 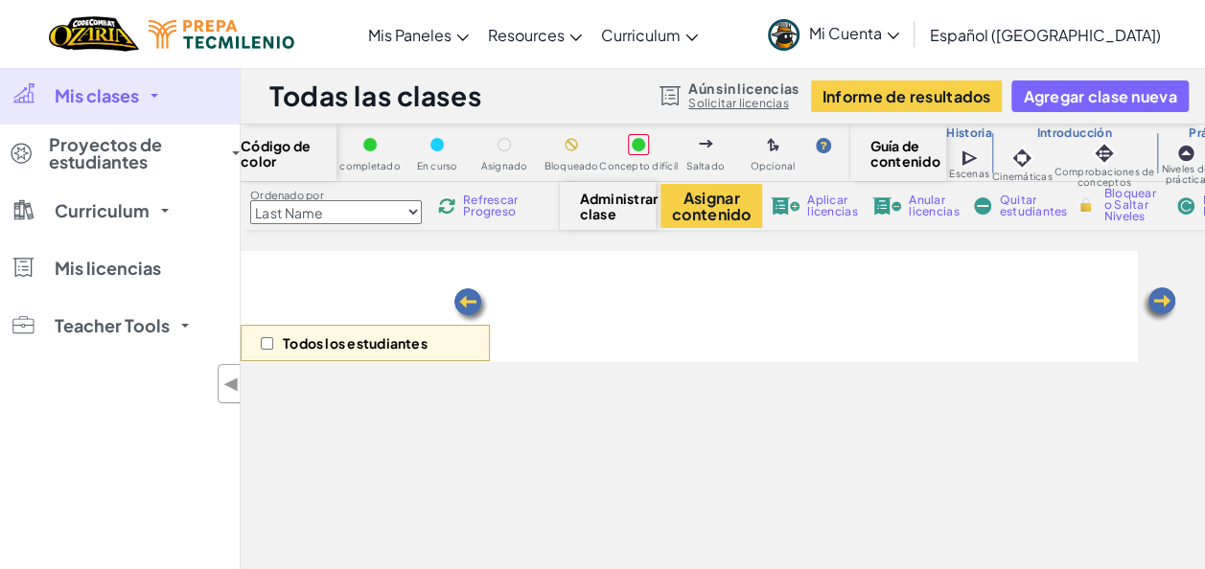 What do you see at coordinates (887, 206) in the screenshot?
I see `img: IconLicenseRevoke.svg` at bounding box center [887, 206].